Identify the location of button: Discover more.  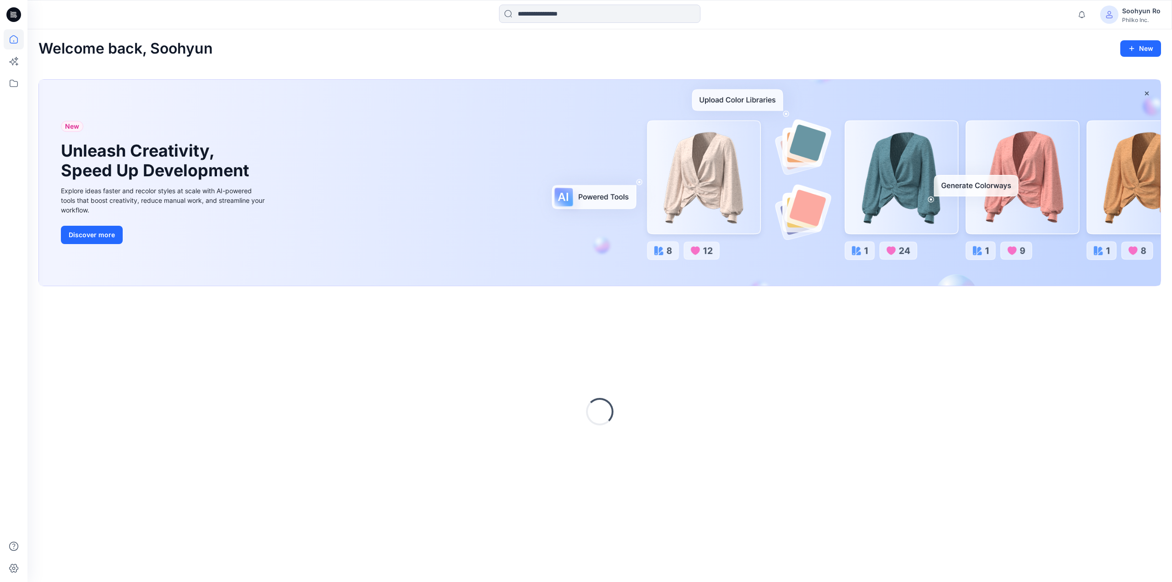
(92, 235).